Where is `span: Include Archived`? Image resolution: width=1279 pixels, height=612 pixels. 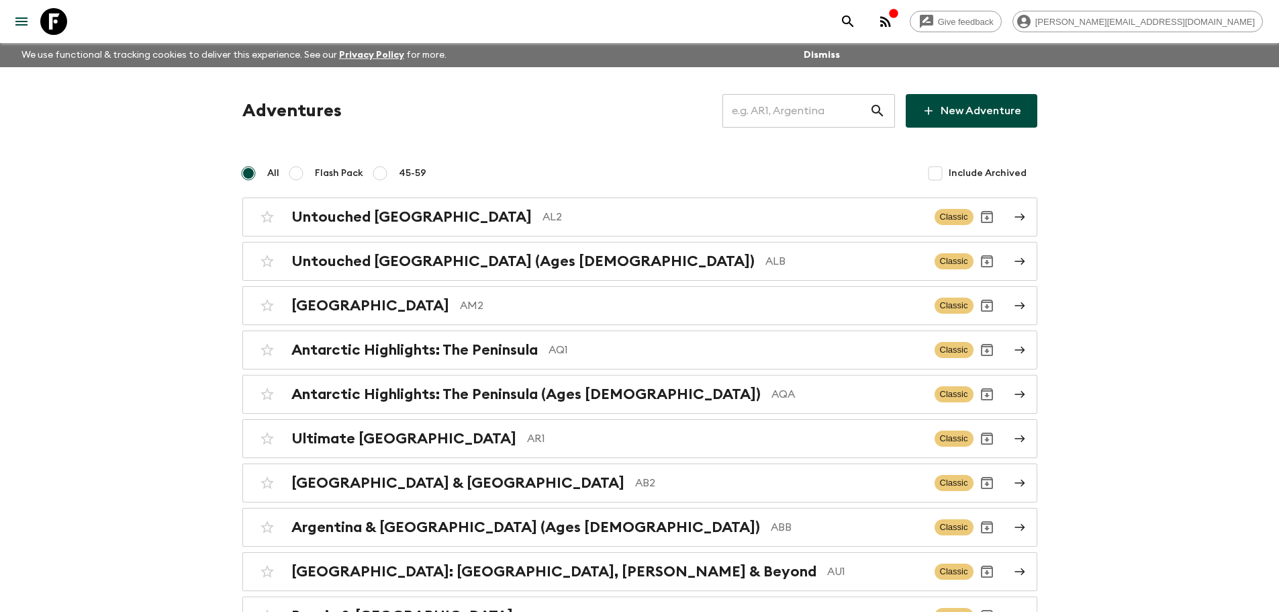
span: Include Archived is located at coordinates (988, 173).